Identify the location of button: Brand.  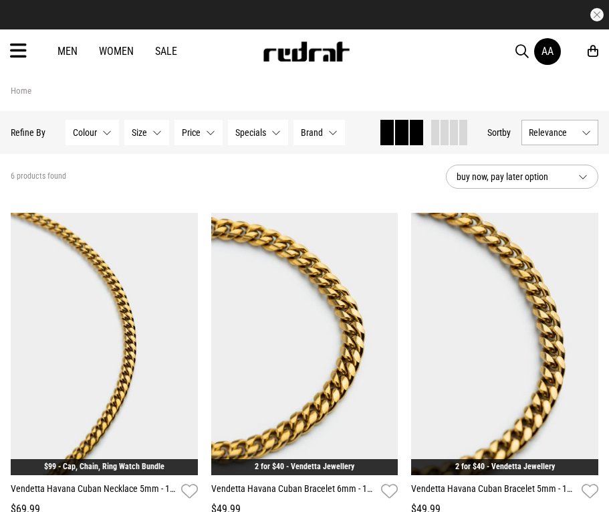
(319, 132).